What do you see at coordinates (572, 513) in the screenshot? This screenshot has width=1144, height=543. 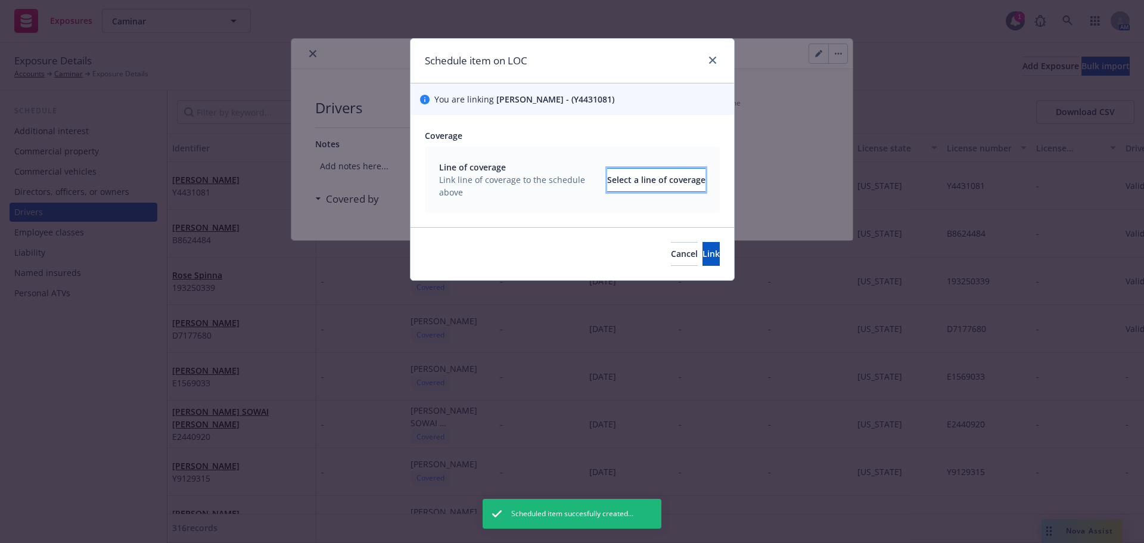 I see `span: Scheduled item succesfully created...` at bounding box center [572, 513].